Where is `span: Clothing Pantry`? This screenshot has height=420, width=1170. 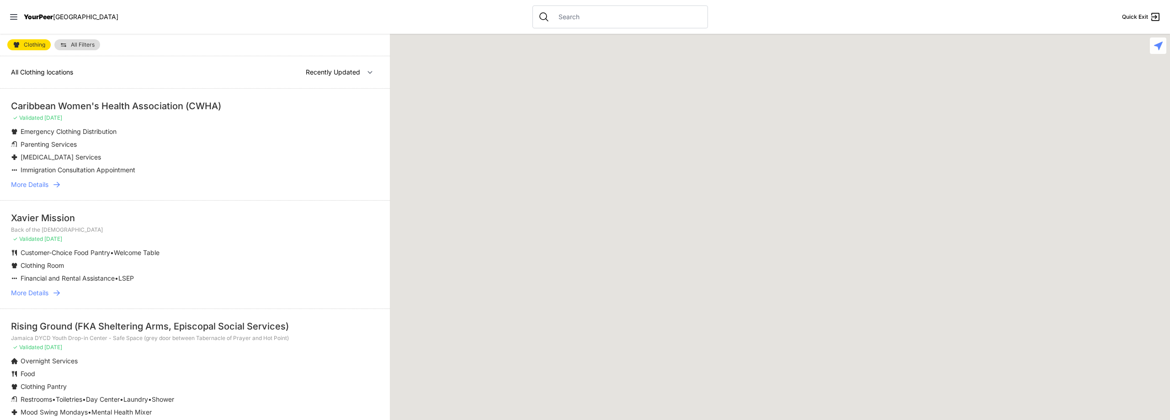 span: Clothing Pantry is located at coordinates (43, 386).